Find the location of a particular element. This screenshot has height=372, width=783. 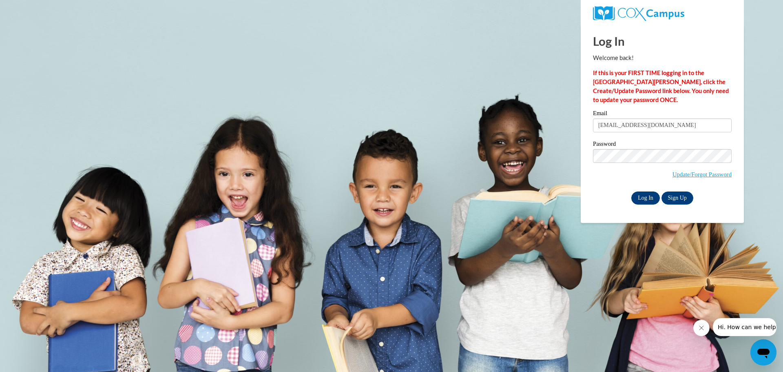

img: COX Campus is located at coordinates (639, 13).